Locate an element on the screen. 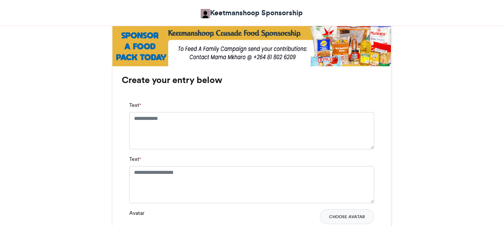  h3: Create your entry below is located at coordinates (252, 80).